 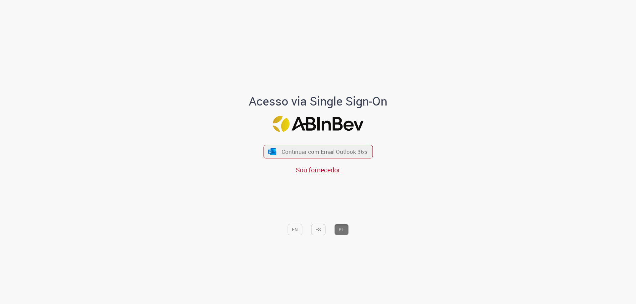 I want to click on button: ES, so click(x=318, y=230).